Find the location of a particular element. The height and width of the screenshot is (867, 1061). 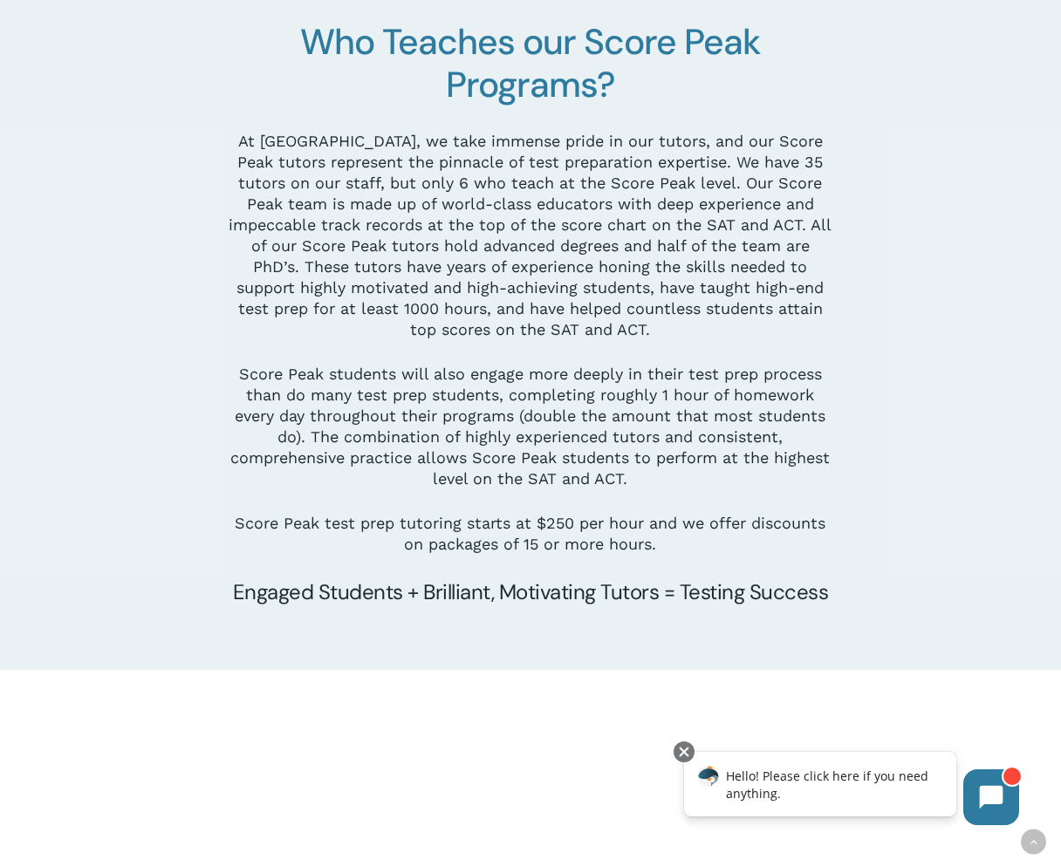

span: Who Teaches our Score Peak Programs? is located at coordinates (531, 64).